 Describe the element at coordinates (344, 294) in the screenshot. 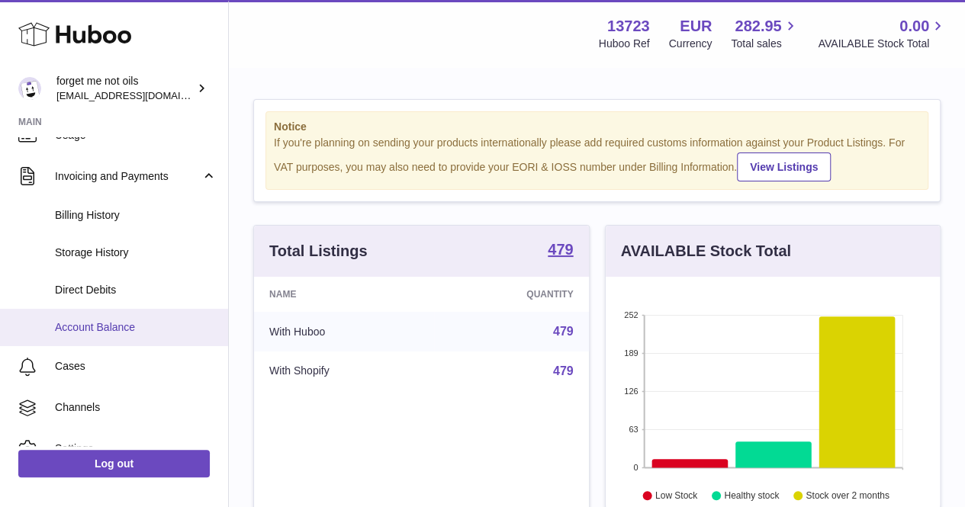

I see `th: Name` at that location.